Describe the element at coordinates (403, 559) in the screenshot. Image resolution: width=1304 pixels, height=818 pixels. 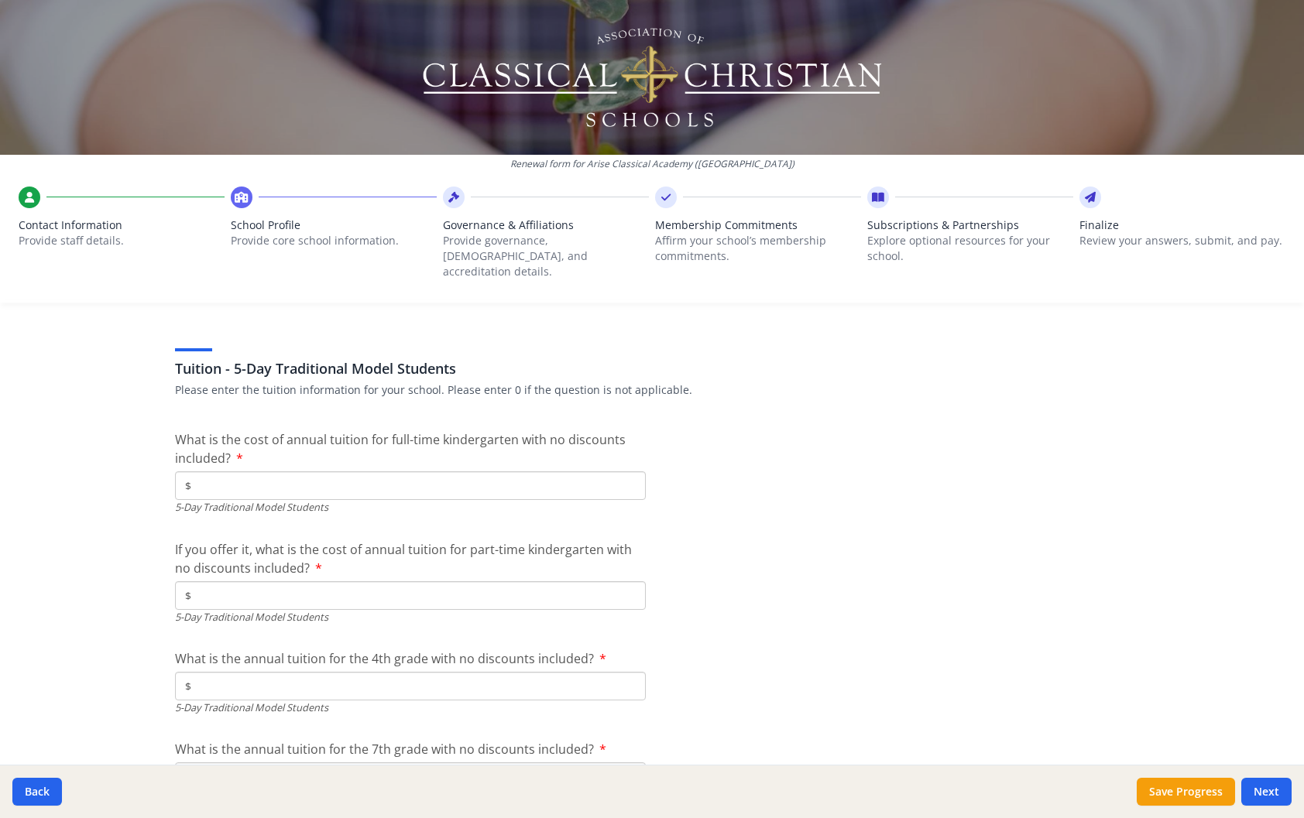
I see `span: If you offer it, what is the cost of annual tuition for part-time kindergarten with no discounts ...` at that location.